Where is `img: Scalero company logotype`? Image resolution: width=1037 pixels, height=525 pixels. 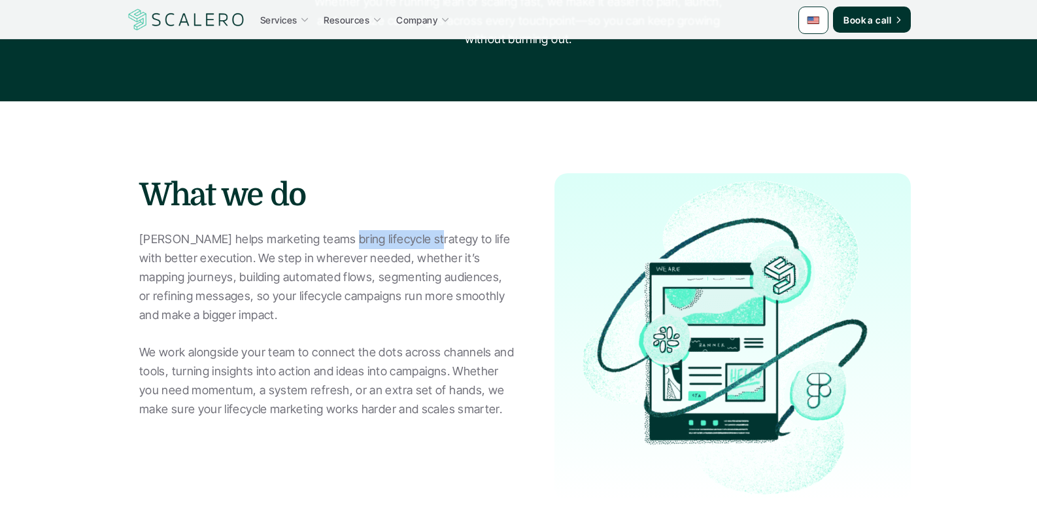 img: Scalero company logotype is located at coordinates (186, 20).